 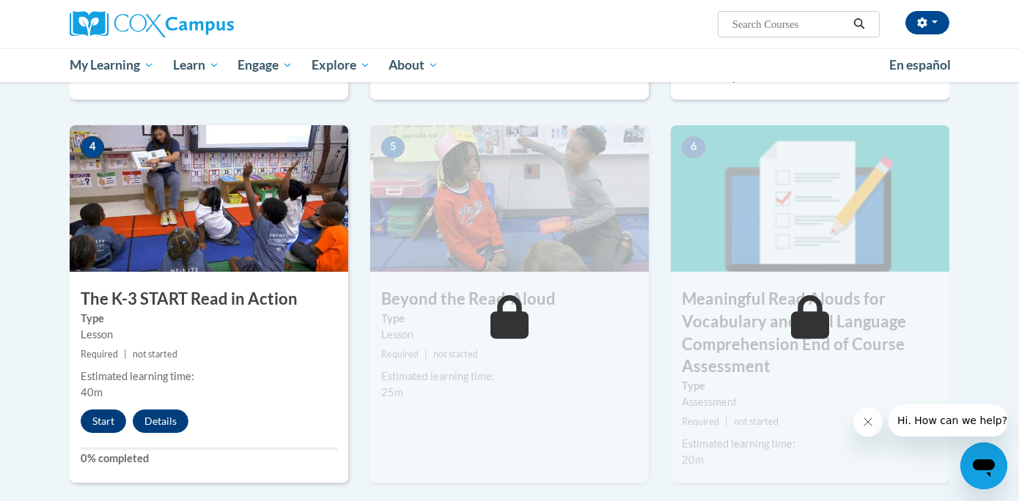 I want to click on button: Account Settings, so click(x=927, y=23).